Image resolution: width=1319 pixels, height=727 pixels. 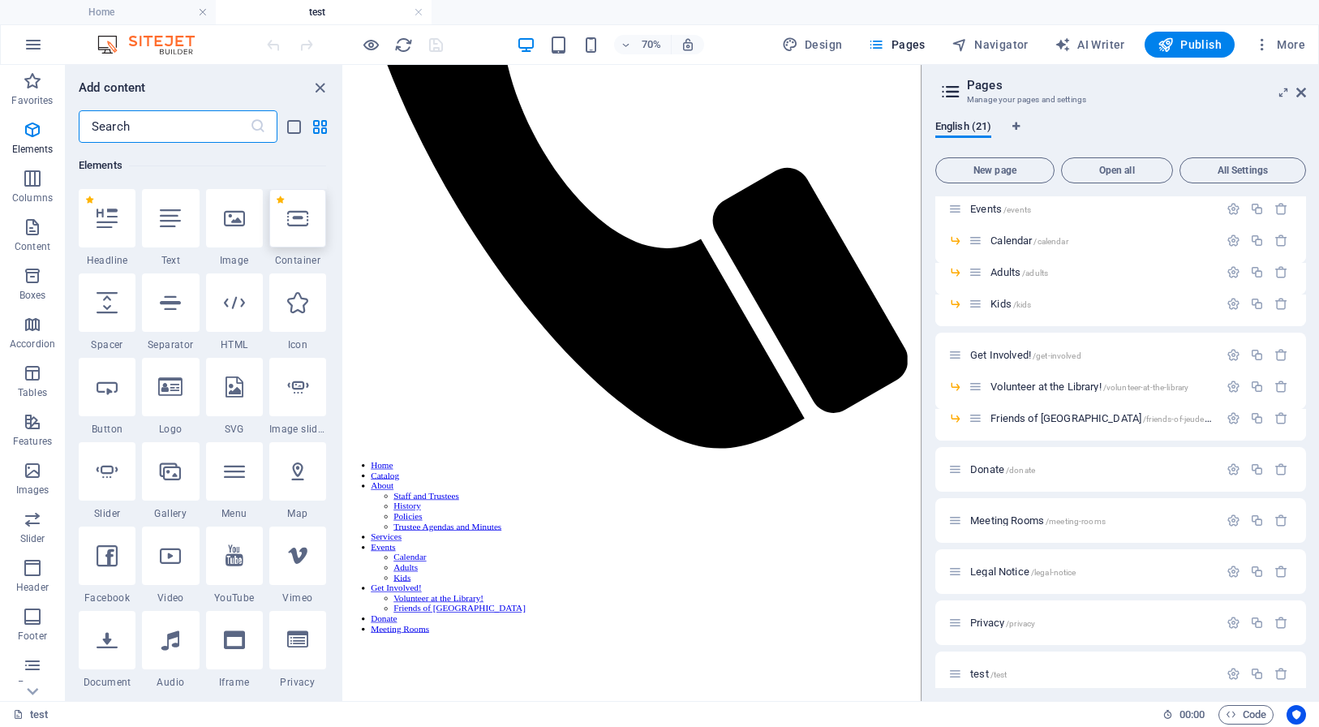 What do you see at coordinates (812, 45) in the screenshot?
I see `button: Design` at bounding box center [812, 45].